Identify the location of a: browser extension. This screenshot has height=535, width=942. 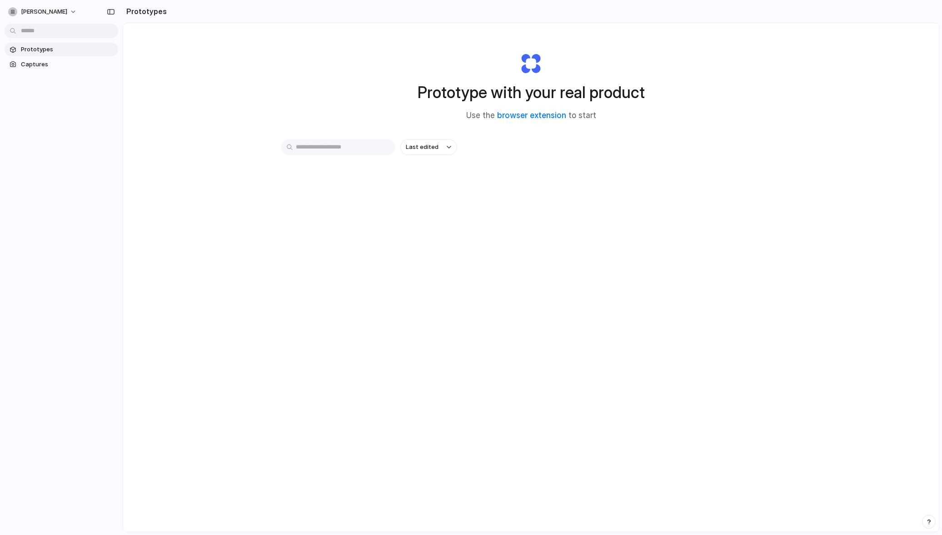
(532, 115).